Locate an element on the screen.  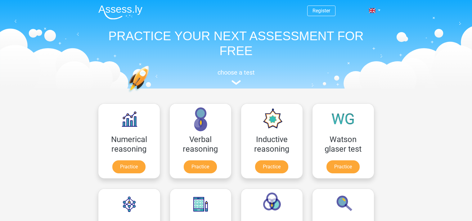
img: assessment is located at coordinates (236, 82).